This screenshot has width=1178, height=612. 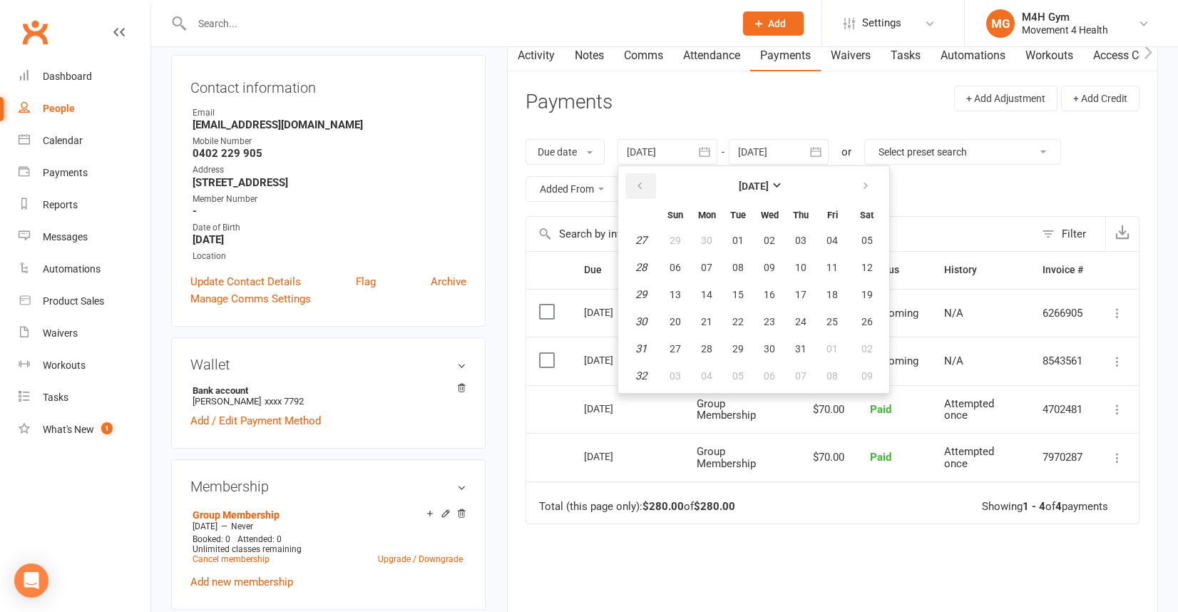 I want to click on span: 26, so click(x=867, y=322).